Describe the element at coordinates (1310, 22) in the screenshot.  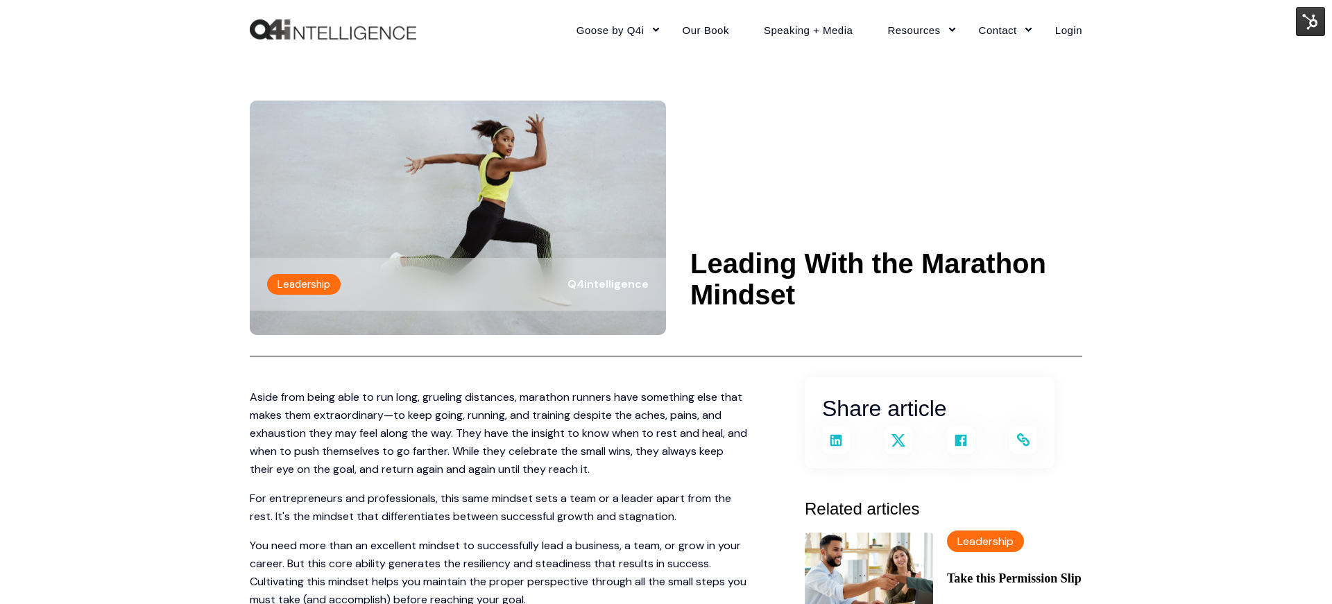
I see `img: HubSpot Tools Menu Toggle` at that location.